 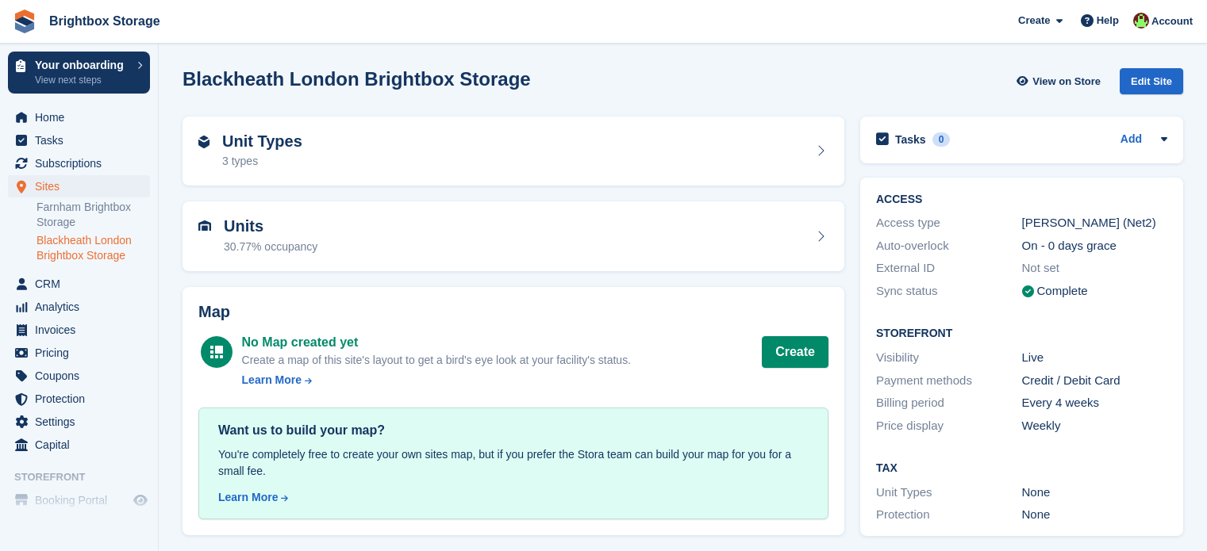 I want to click on a: Preview store, so click(x=140, y=501).